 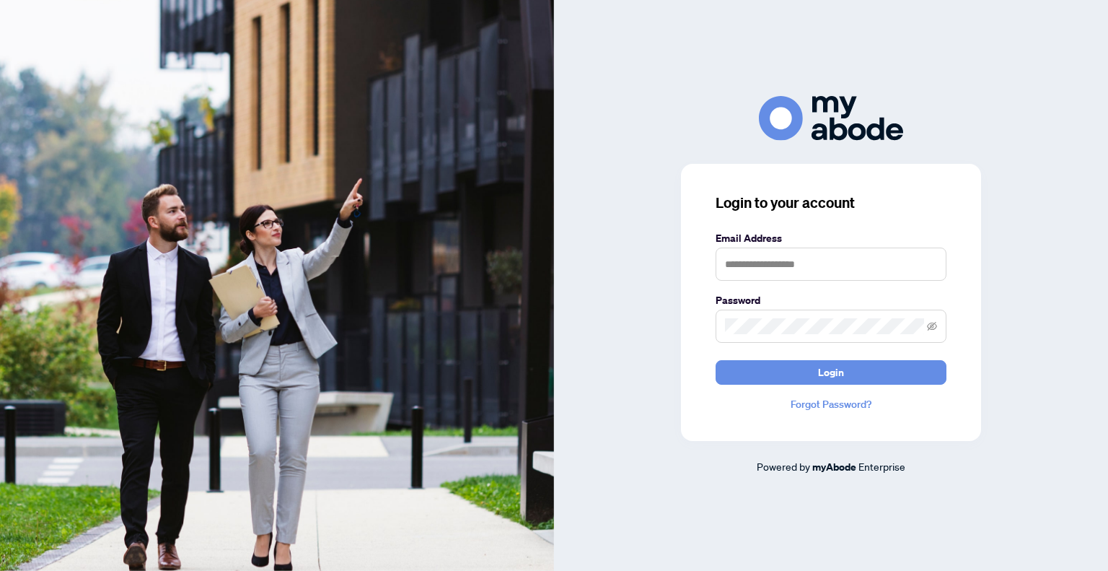 I want to click on span: Powered by, so click(x=784, y=466).